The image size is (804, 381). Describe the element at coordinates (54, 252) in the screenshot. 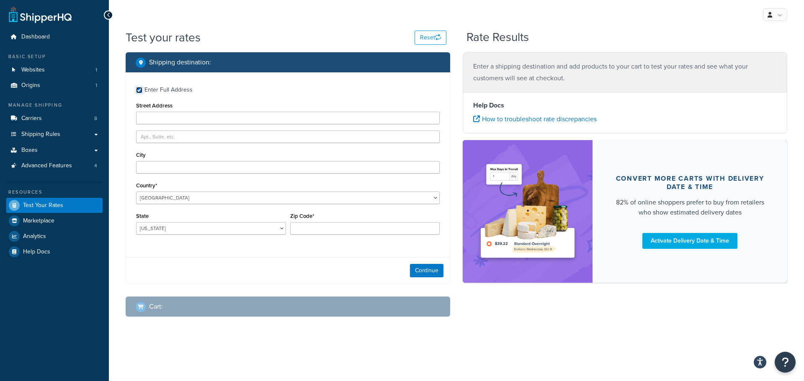

I see `li: Help Docs` at that location.